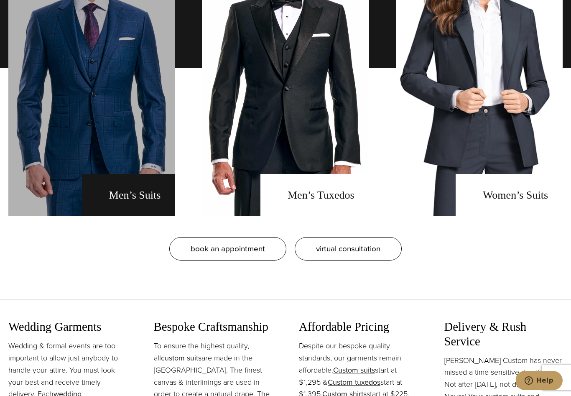 Image resolution: width=571 pixels, height=396 pixels. What do you see at coordinates (354, 370) in the screenshot?
I see `a: Custom suits` at bounding box center [354, 370].